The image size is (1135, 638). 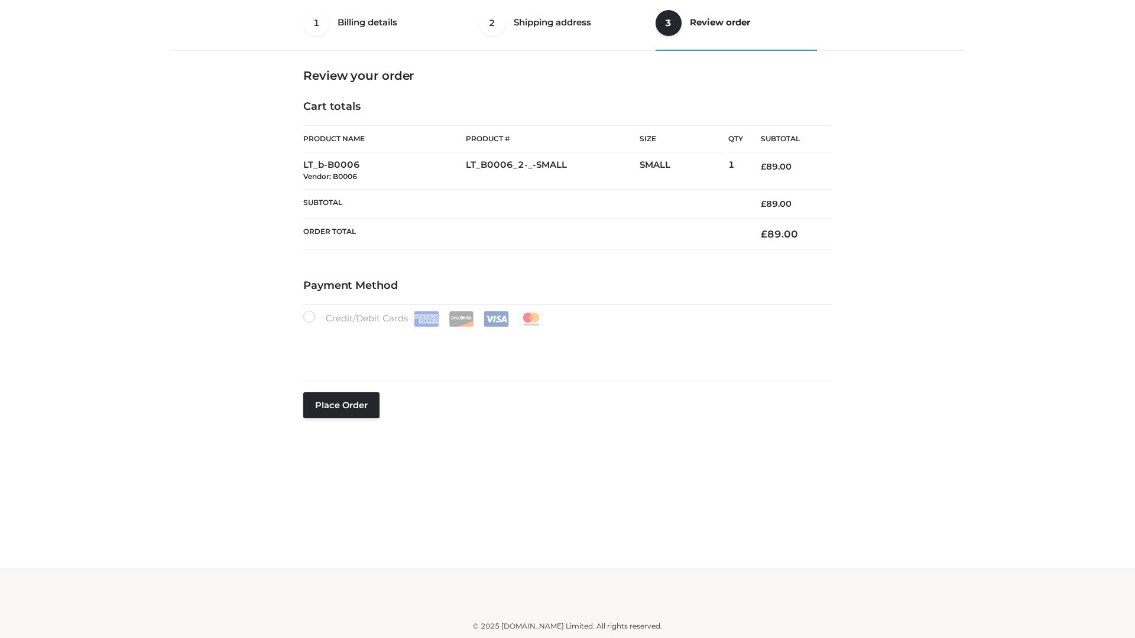 What do you see at coordinates (461, 319) in the screenshot?
I see `img: Discover` at bounding box center [461, 319].